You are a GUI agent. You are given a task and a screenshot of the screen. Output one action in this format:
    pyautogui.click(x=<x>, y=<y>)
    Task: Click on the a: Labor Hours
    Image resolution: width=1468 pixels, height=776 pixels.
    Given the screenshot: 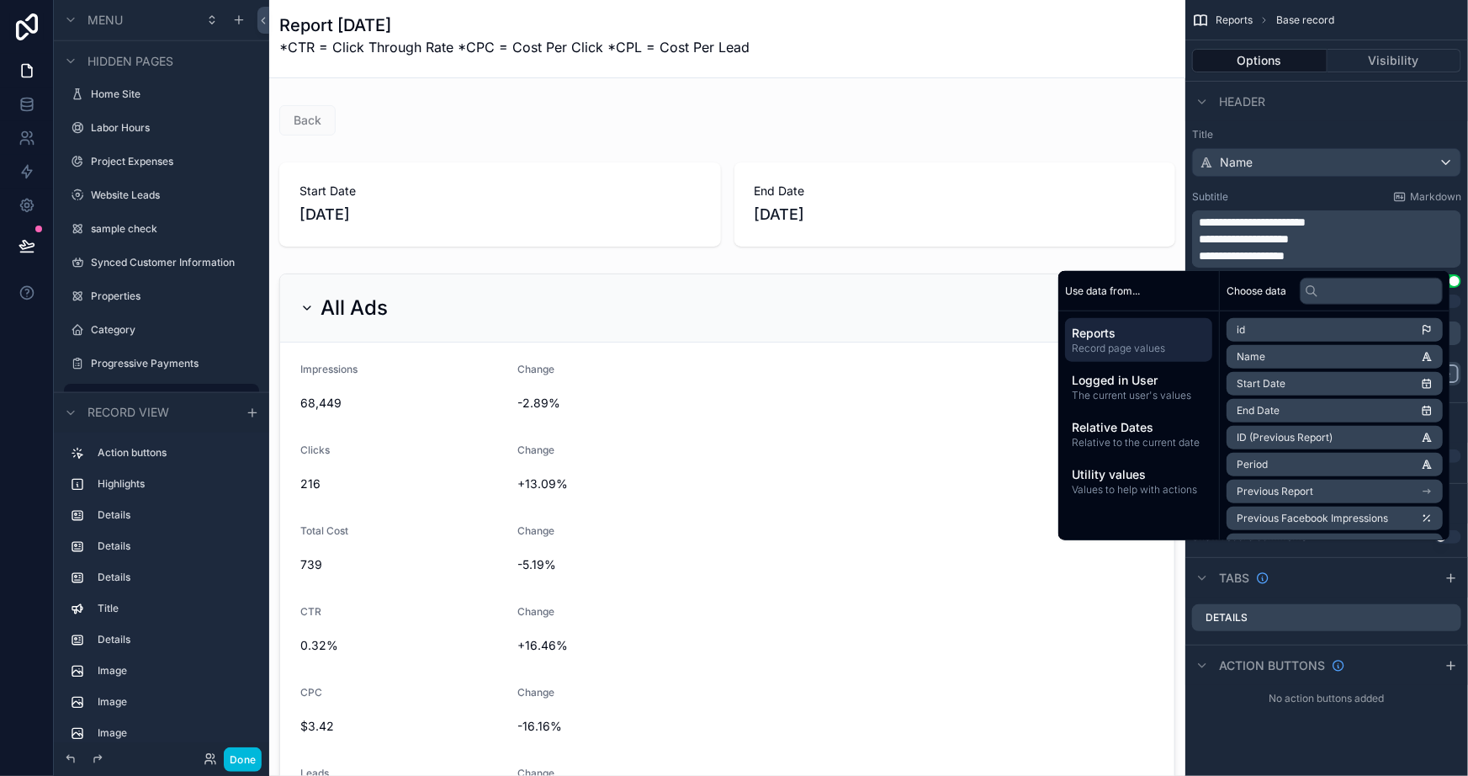 What is the action you would take?
    pyautogui.click(x=170, y=128)
    